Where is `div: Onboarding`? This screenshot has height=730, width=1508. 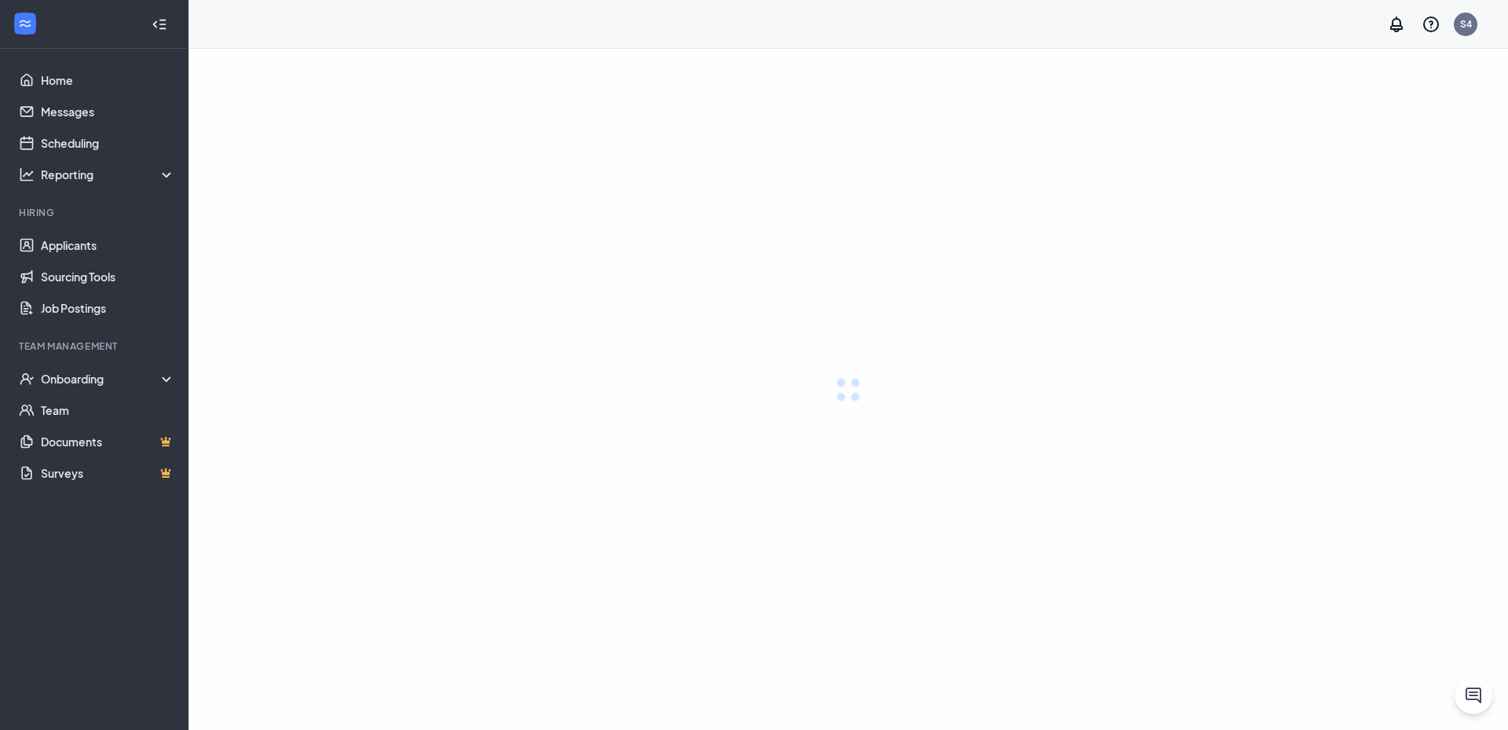 div: Onboarding is located at coordinates (108, 379).